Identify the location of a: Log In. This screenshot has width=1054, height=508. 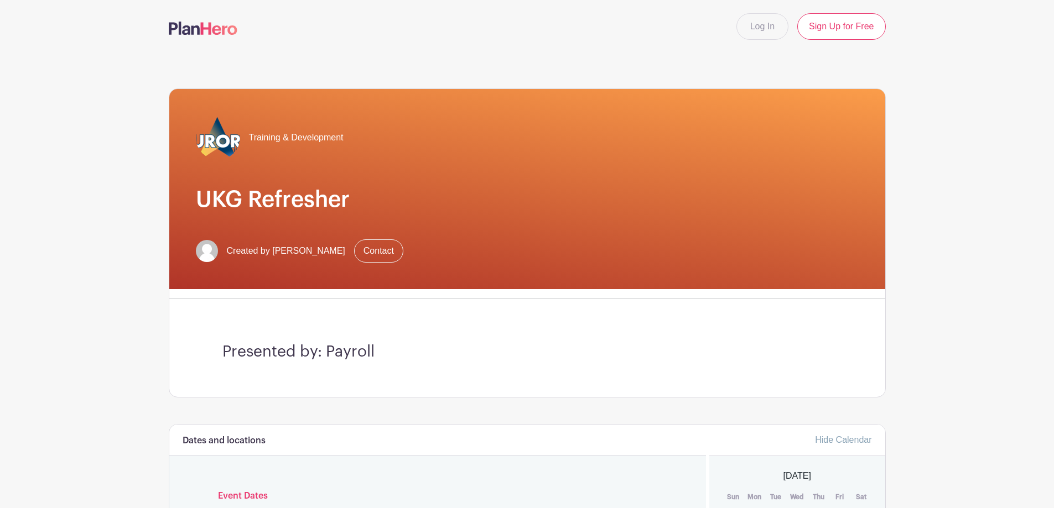
(762, 27).